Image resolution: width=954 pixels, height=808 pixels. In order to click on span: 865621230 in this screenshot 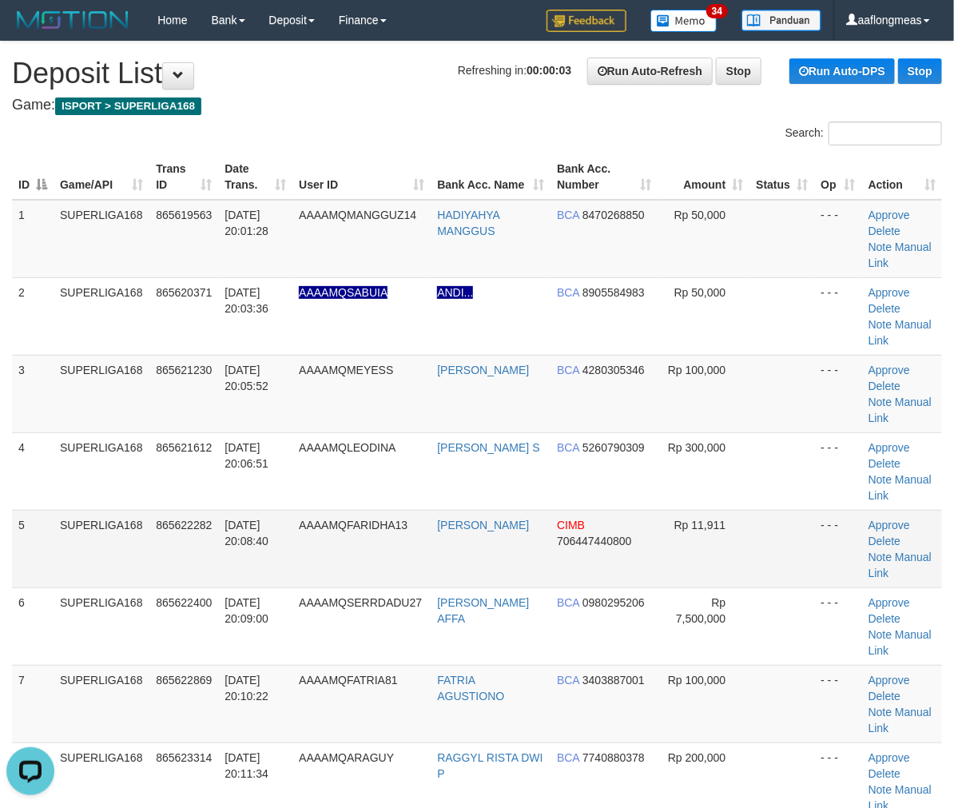, I will do `click(184, 370)`.